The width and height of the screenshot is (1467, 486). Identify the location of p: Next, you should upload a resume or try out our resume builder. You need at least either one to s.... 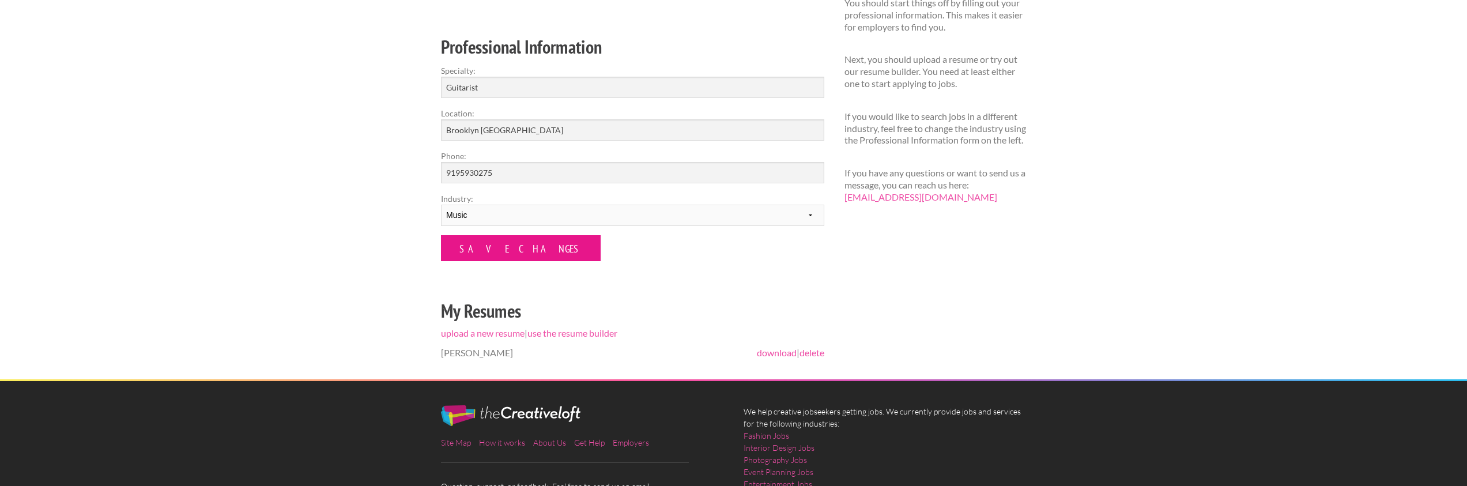
(935, 71).